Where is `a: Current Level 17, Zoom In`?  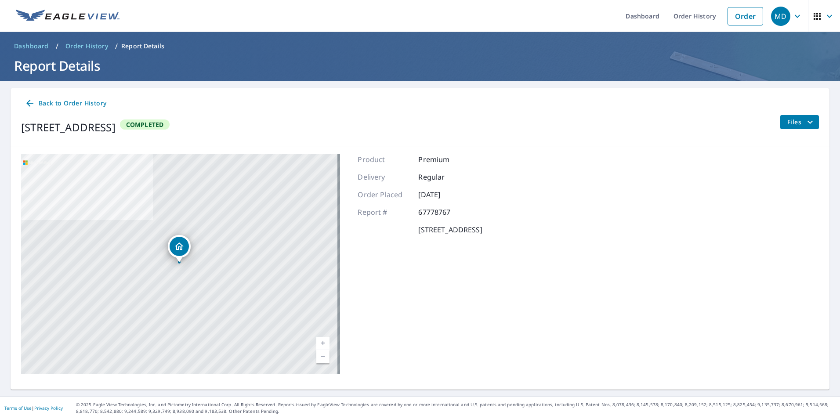 a: Current Level 17, Zoom In is located at coordinates (323, 343).